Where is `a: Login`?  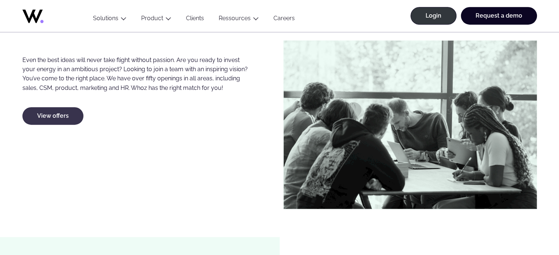
a: Login is located at coordinates (433, 16).